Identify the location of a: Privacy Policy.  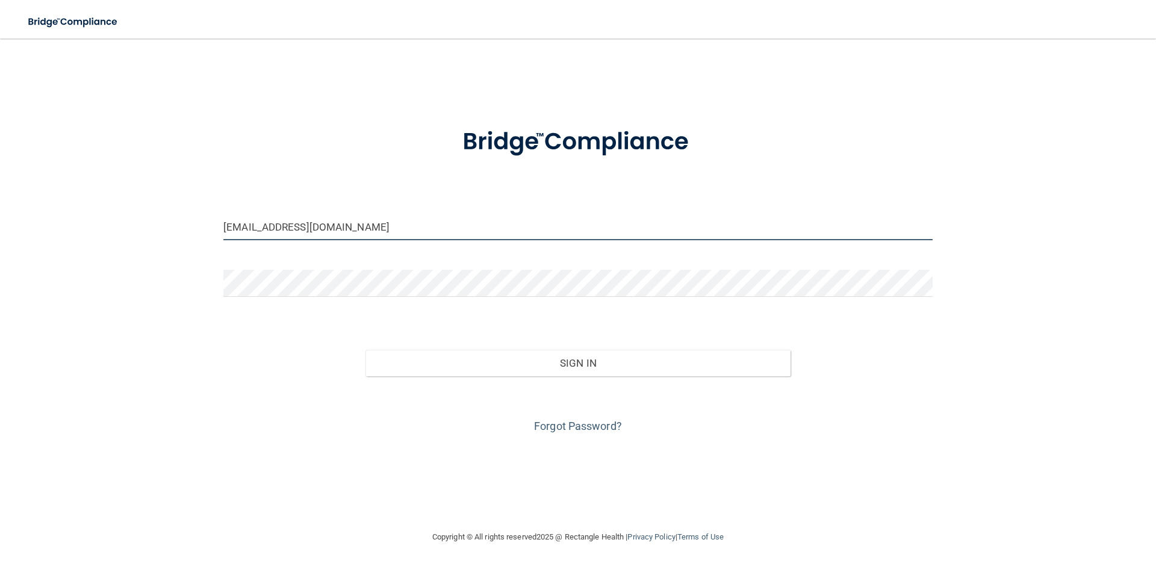
(651, 536).